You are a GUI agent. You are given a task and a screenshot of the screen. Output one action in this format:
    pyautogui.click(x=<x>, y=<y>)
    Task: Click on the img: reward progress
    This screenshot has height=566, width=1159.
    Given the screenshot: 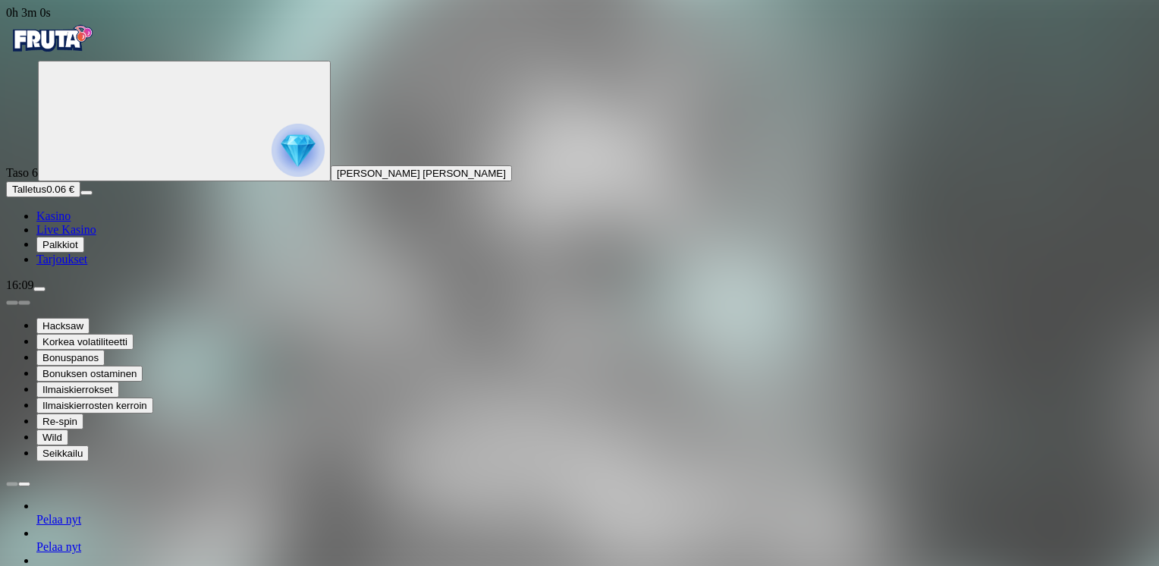 What is the action you would take?
    pyautogui.click(x=298, y=150)
    